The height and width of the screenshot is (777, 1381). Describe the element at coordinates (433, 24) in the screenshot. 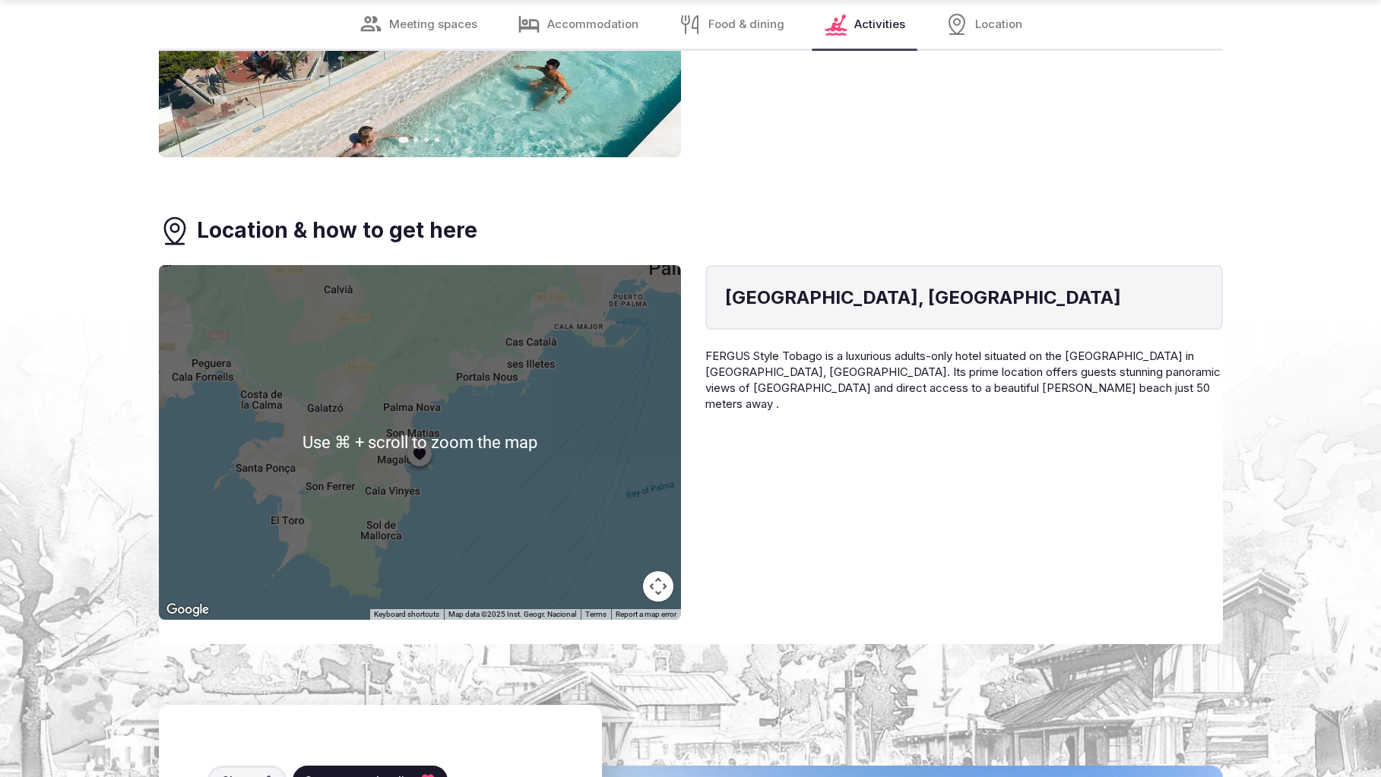

I see `span: Meeting spaces` at that location.